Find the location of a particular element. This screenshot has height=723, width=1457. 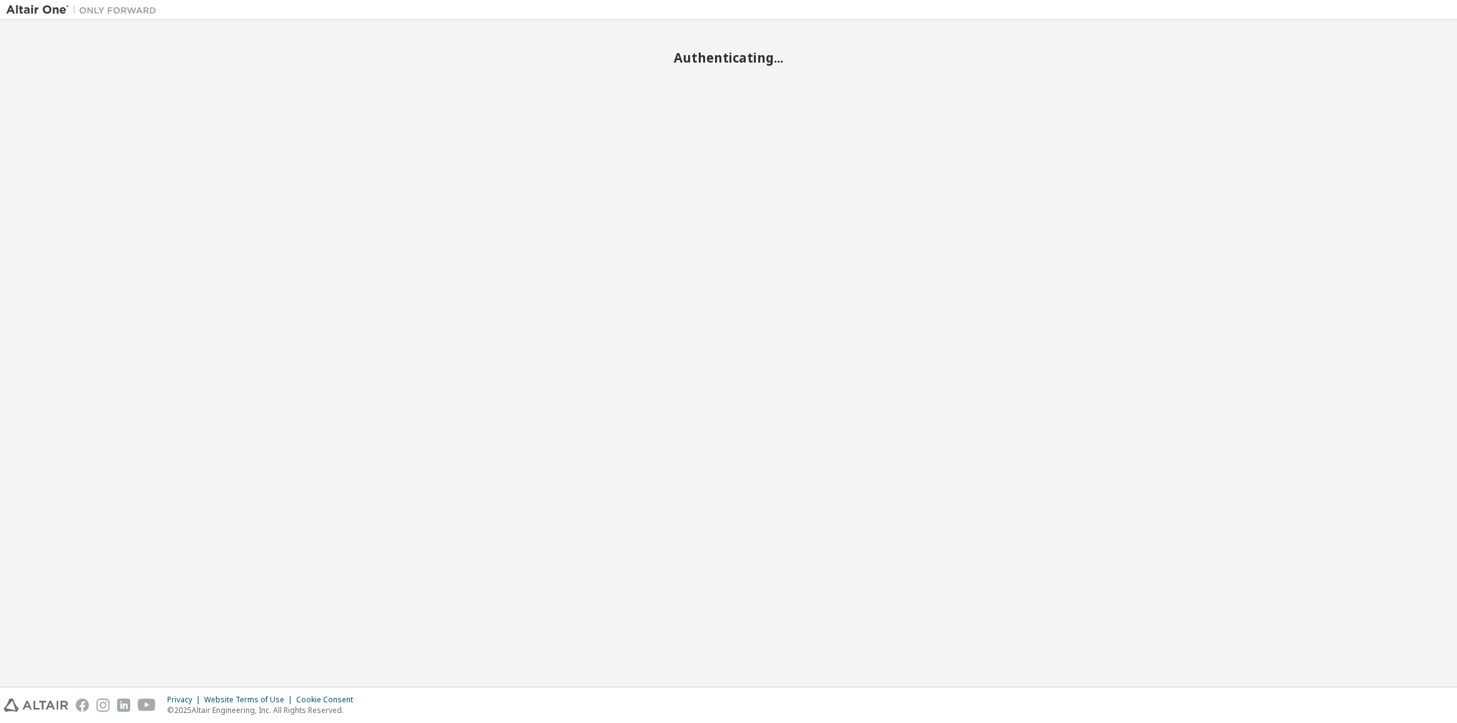

div: Website Terms of Use is located at coordinates (250, 700).